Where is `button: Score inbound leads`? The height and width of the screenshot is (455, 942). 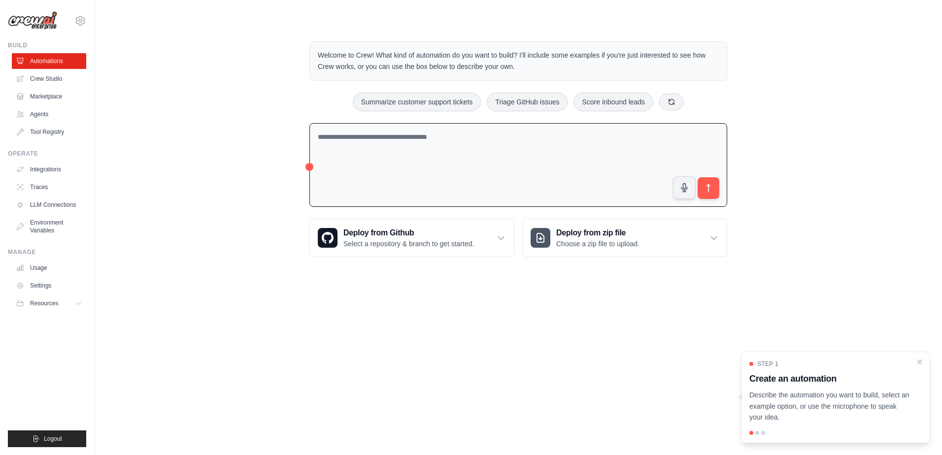 button: Score inbound leads is located at coordinates (613, 102).